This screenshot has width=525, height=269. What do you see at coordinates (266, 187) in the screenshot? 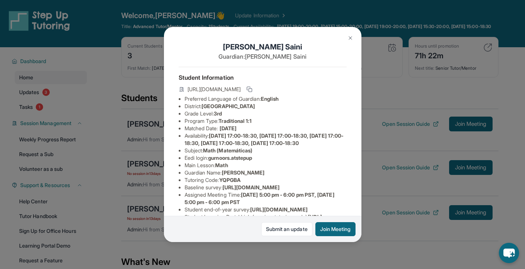
I see `li: Baseline survey :` at bounding box center [266, 187].